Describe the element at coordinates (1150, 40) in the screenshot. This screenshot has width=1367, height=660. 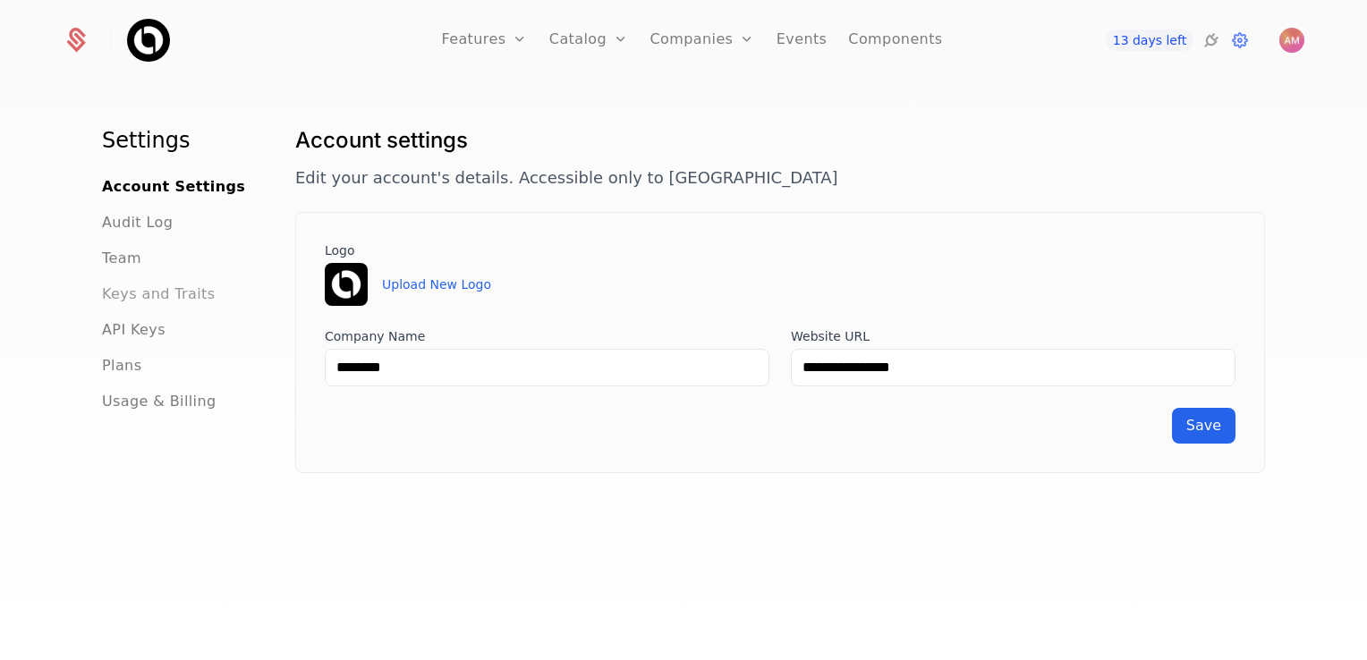
I see `span: 13 days left` at that location.